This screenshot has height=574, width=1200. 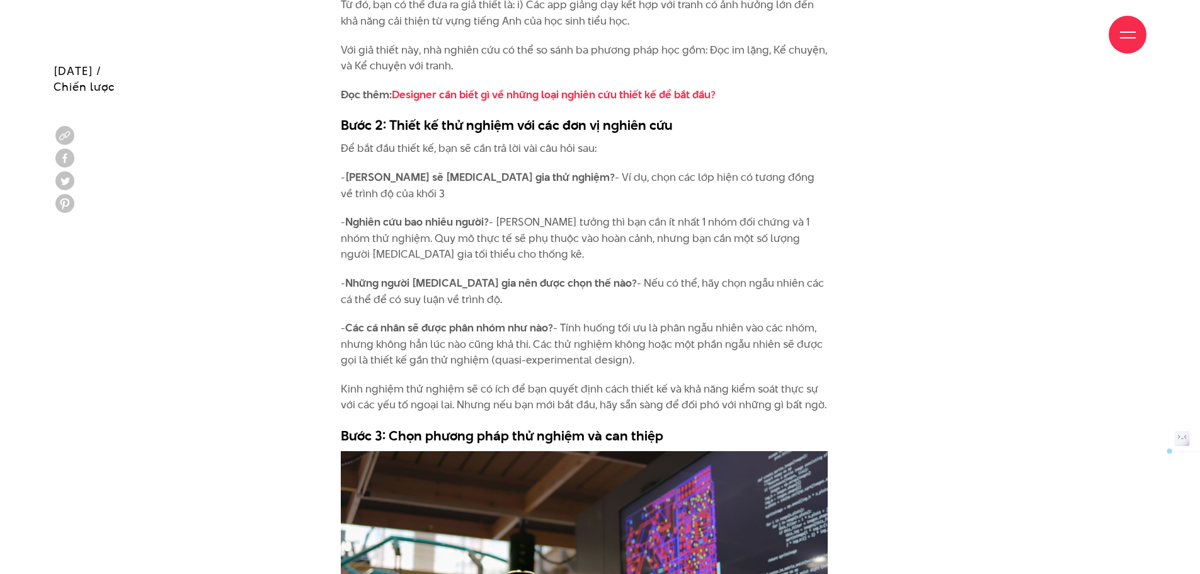 What do you see at coordinates (584, 125) in the screenshot?
I see `h3: Bước 2: Thiết kế thử nghiệm với các đơn vị nghiên cứu` at bounding box center [584, 125].